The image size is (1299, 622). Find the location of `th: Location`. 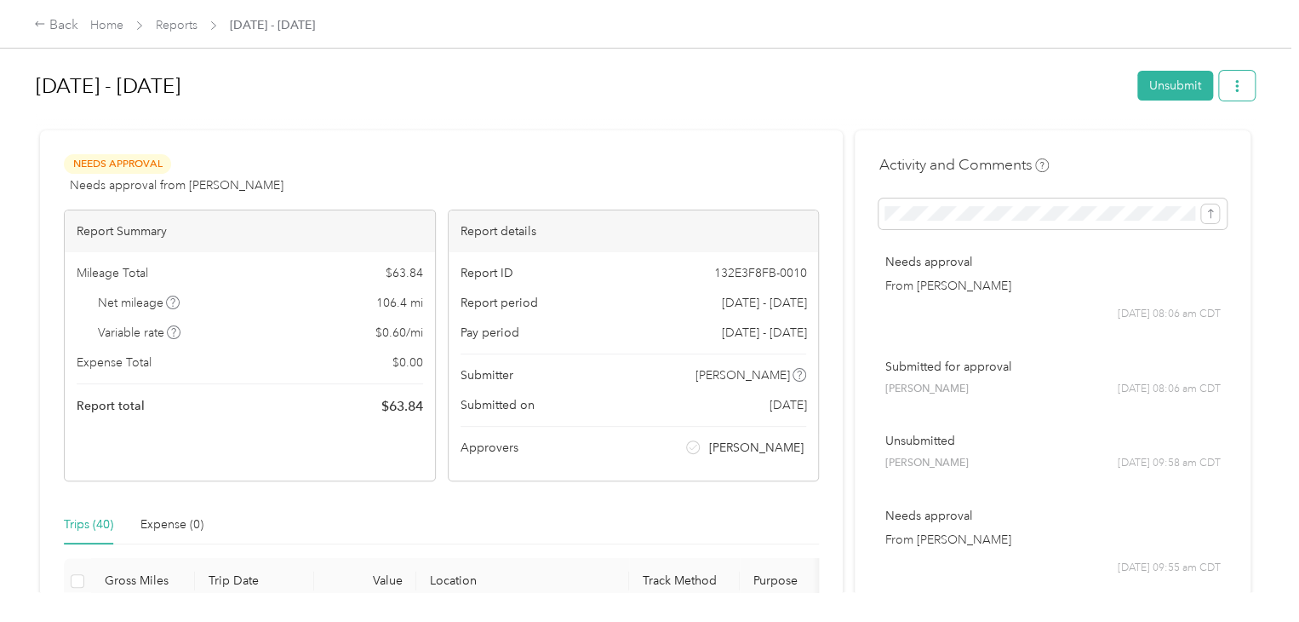

th: Location is located at coordinates (523, 581).